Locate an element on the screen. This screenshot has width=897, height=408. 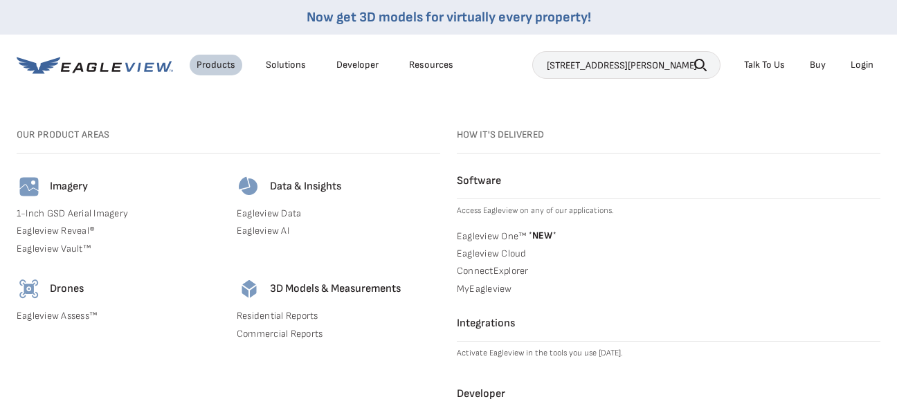
a: Eagleview Cloud is located at coordinates (668, 254).